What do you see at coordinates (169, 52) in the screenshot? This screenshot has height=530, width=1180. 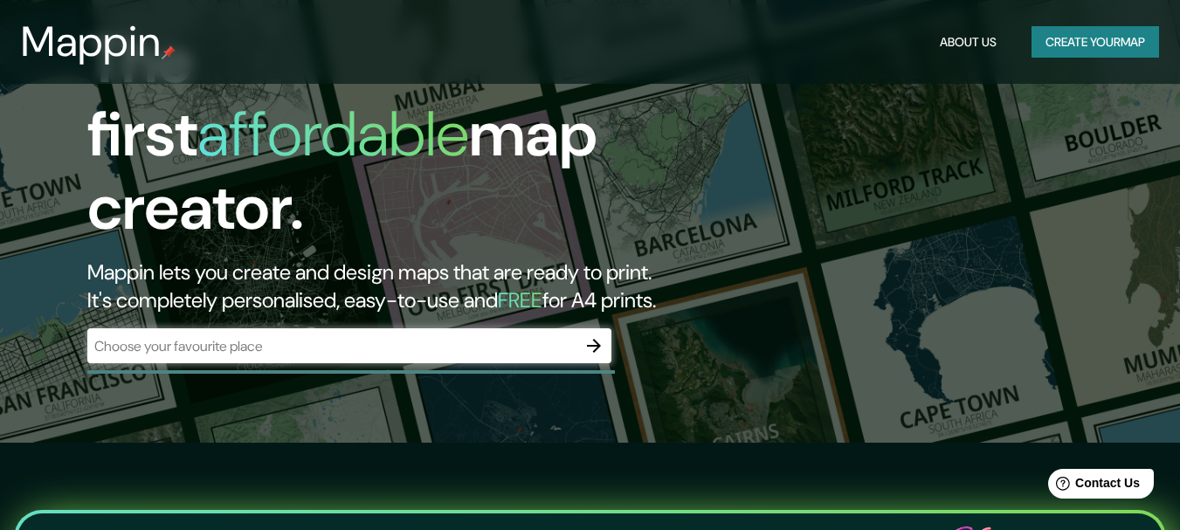 I see `img: mappin-pin` at bounding box center [169, 52].